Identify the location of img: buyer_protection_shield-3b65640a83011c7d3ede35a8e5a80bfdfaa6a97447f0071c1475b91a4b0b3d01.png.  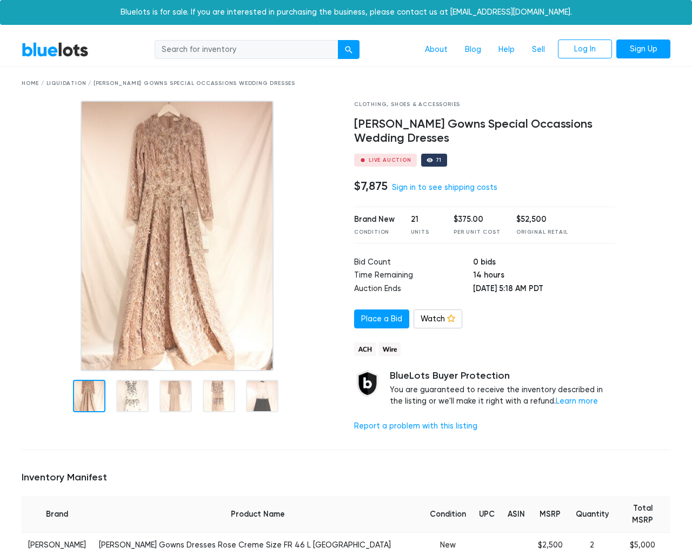
(368, 383).